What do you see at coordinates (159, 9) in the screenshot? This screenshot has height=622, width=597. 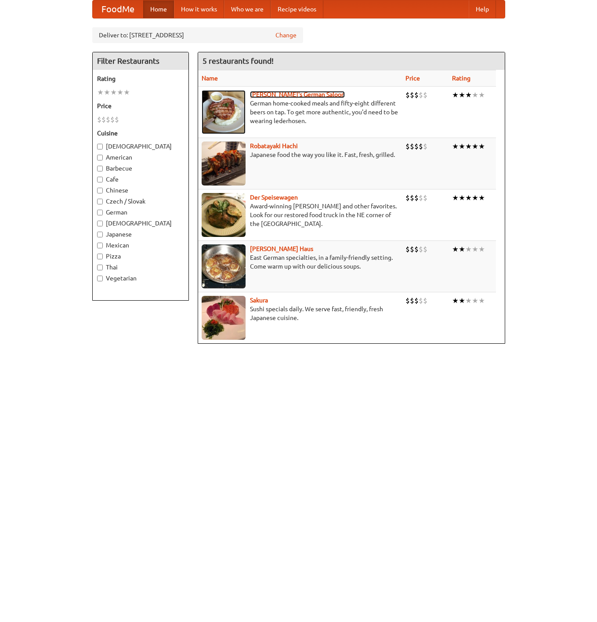 I see `a: Home` at bounding box center [159, 9].